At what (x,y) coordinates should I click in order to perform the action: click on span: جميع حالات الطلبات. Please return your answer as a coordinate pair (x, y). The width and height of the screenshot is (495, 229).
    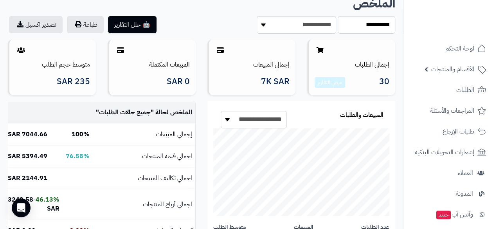
    Looking at the image, I should click on (125, 112).